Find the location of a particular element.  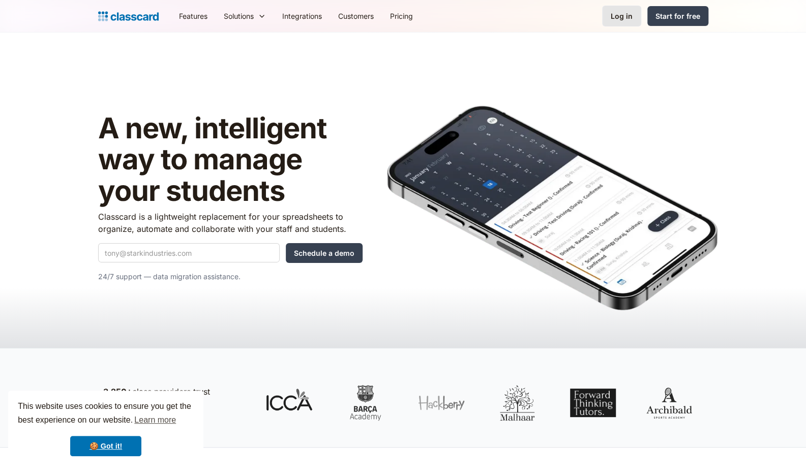

a: Customers is located at coordinates (356, 16).